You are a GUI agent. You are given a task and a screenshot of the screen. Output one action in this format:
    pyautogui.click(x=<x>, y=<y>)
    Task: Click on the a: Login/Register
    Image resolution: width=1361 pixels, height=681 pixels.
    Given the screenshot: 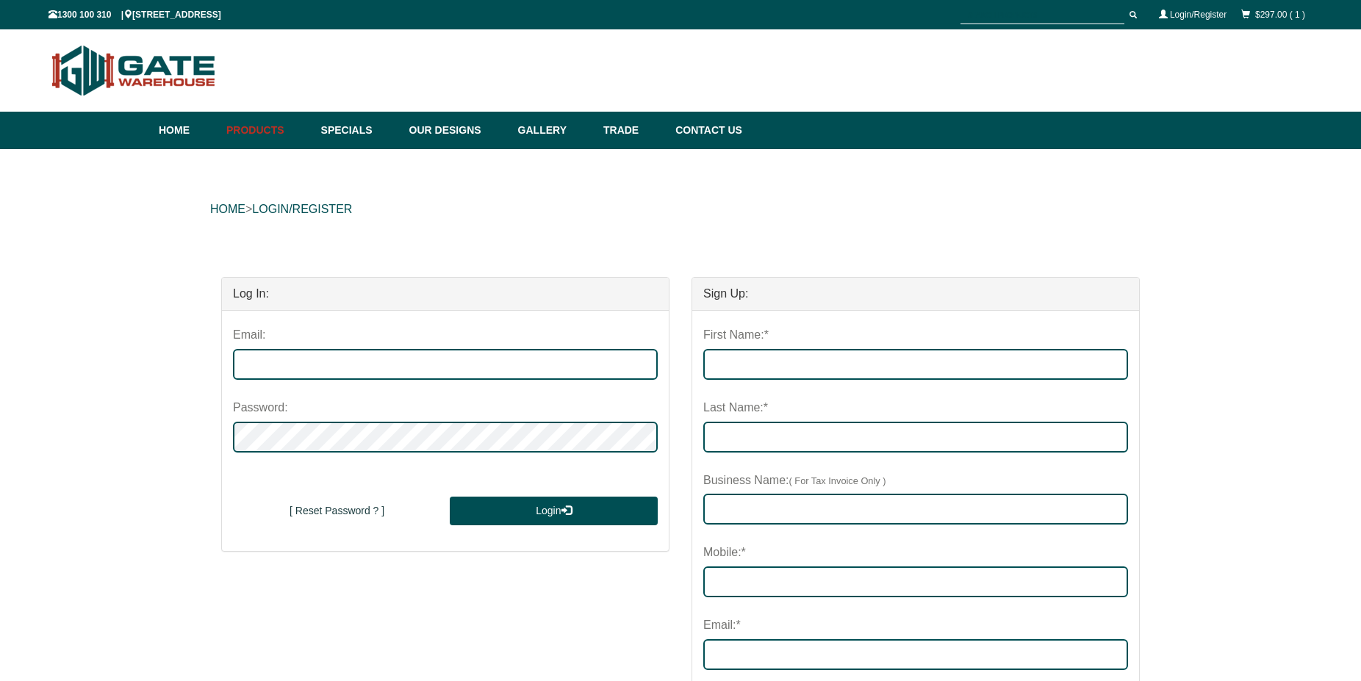 What is the action you would take?
    pyautogui.click(x=1198, y=15)
    